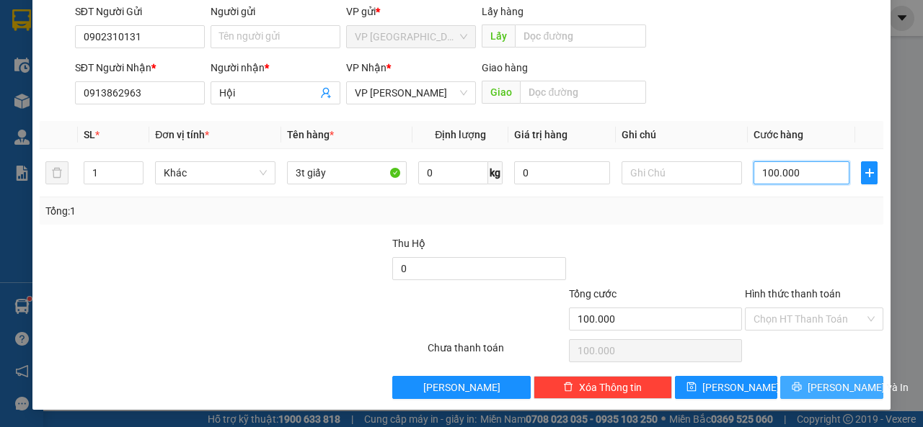 The image size is (923, 427). I want to click on th: Ghi chú, so click(681, 135).